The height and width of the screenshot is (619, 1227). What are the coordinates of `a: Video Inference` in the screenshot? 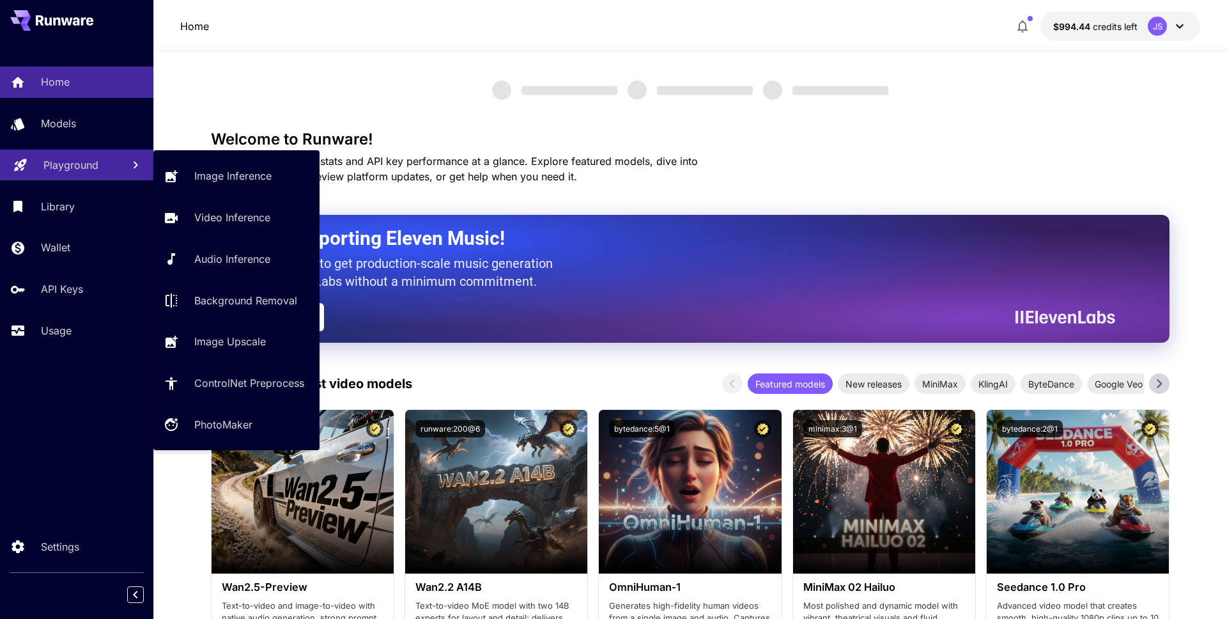 It's located at (237, 217).